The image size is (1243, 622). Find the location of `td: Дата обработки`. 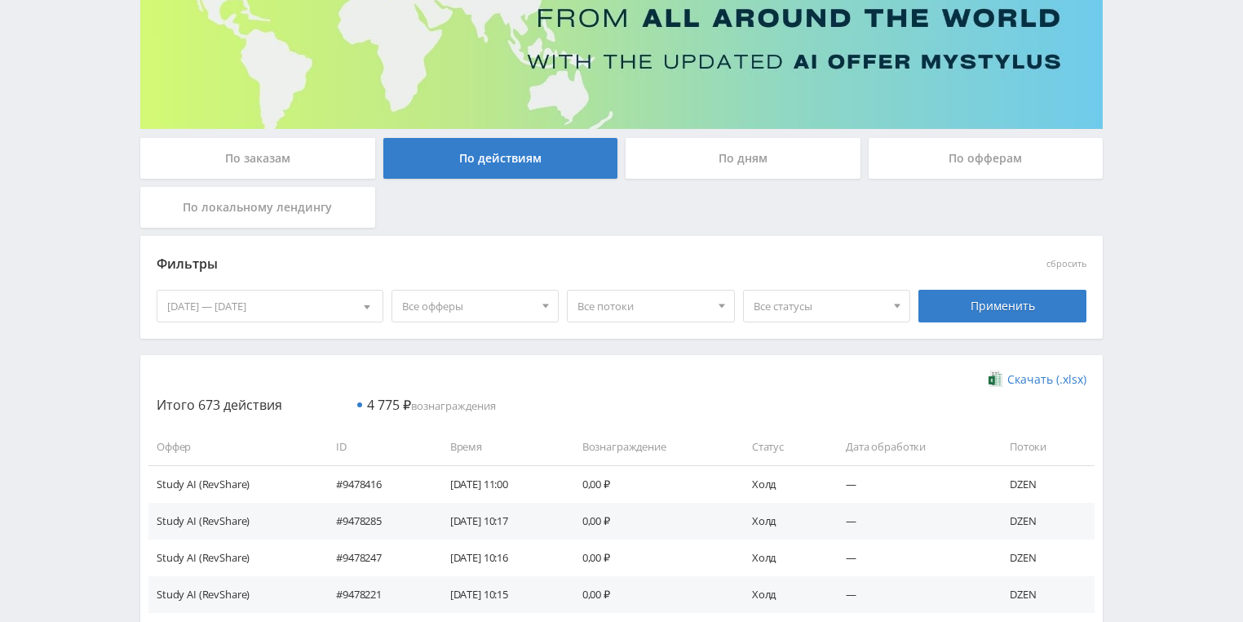

td: Дата обработки is located at coordinates (911, 446).